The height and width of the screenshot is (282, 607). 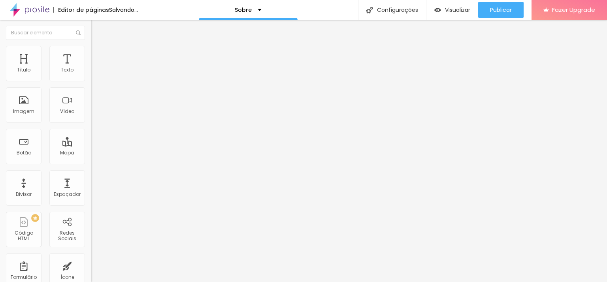 What do you see at coordinates (67, 277) in the screenshot?
I see `div: Ícone` at bounding box center [67, 277].